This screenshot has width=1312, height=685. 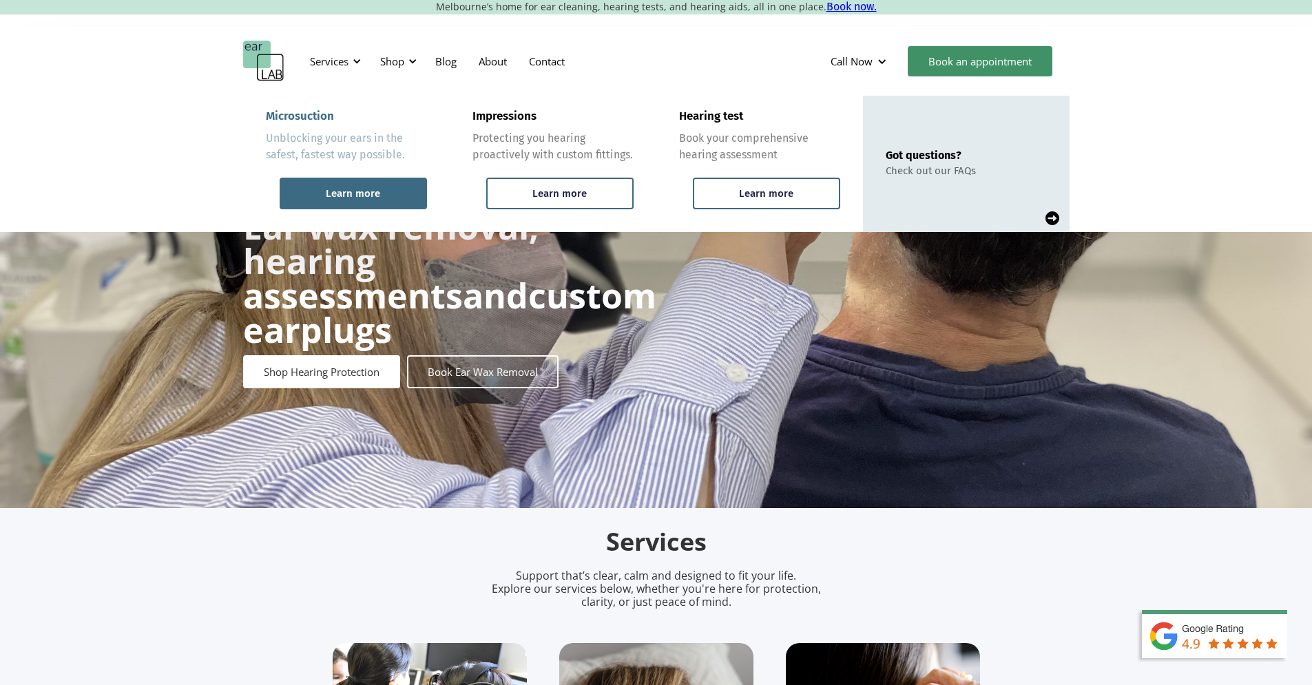 I want to click on div: Book your comprehensive hearing assessment, so click(x=760, y=147).